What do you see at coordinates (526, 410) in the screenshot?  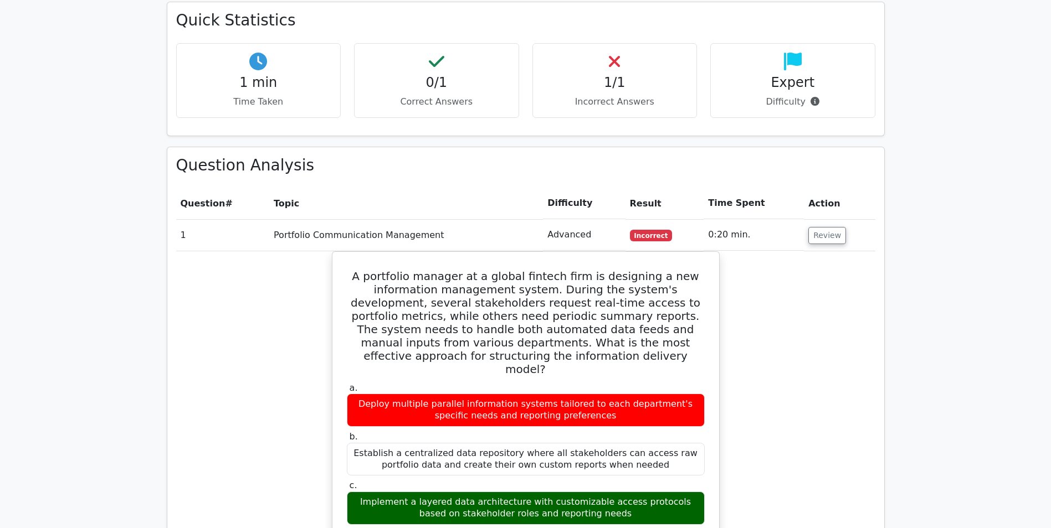 I see `div: Deploy multiple parallel information systems tailored to each department's specific needs and rep...` at bounding box center [526, 410].